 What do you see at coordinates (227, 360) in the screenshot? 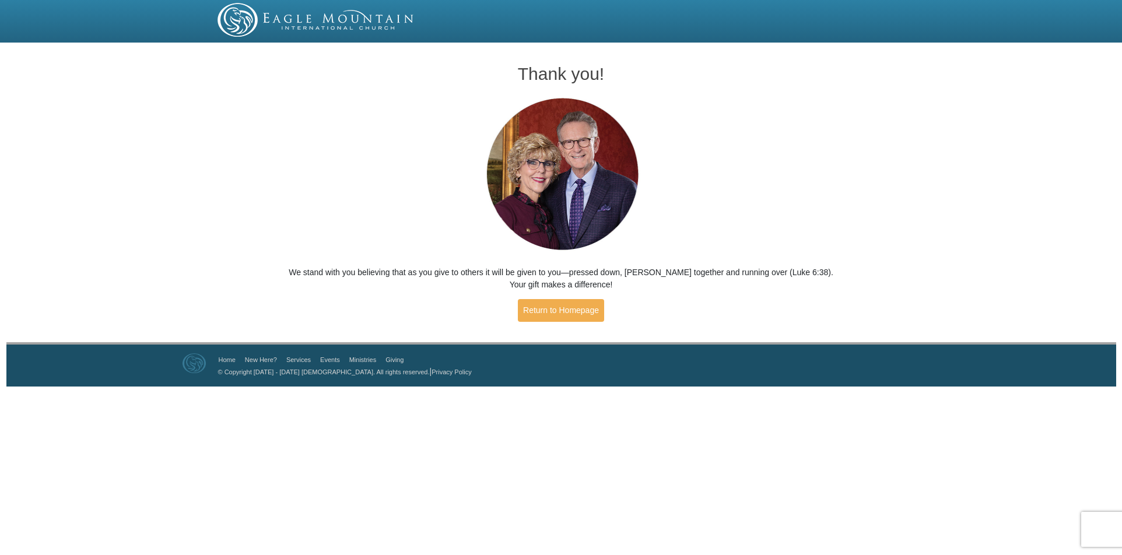
I see `a: Home` at bounding box center [227, 360].